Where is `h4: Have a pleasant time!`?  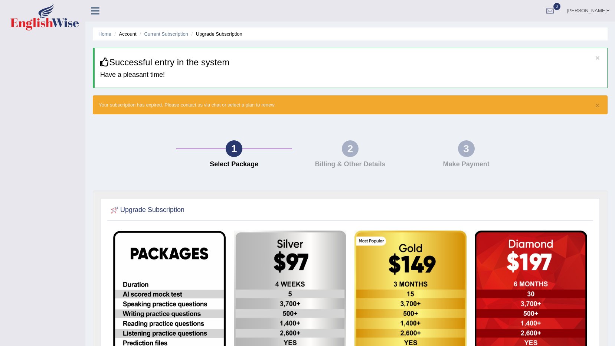 h4: Have a pleasant time! is located at coordinates (351, 75).